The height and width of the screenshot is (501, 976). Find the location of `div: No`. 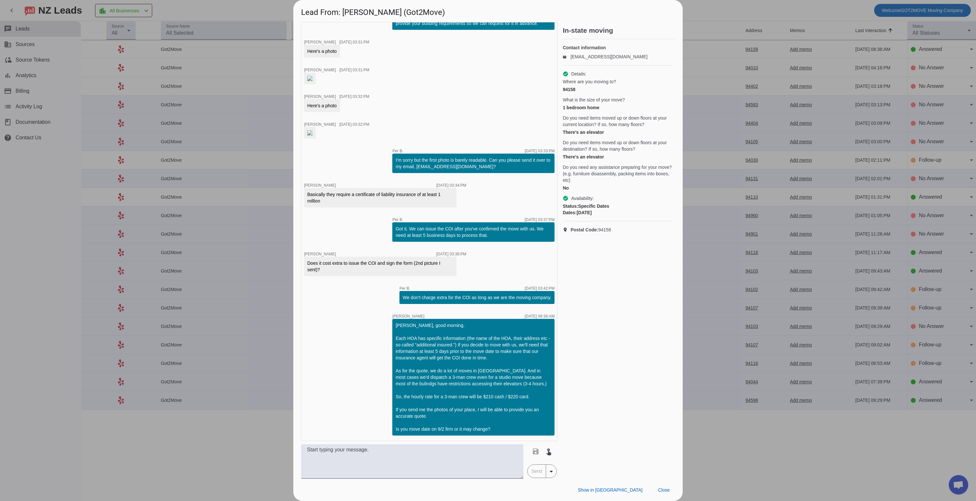

div: No is located at coordinates (617, 188).